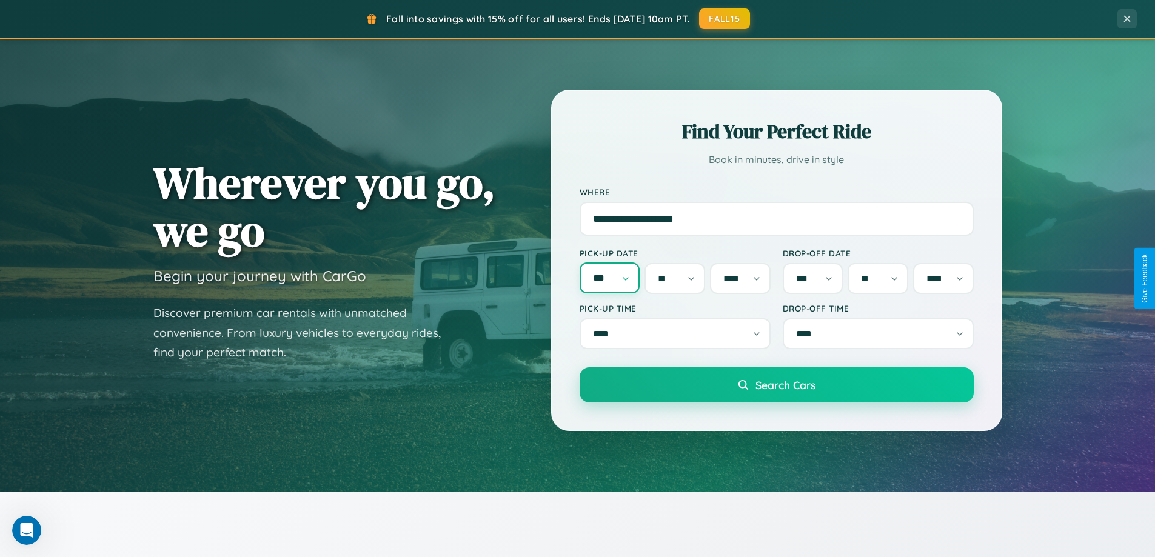  I want to click on label: Where, so click(777, 192).